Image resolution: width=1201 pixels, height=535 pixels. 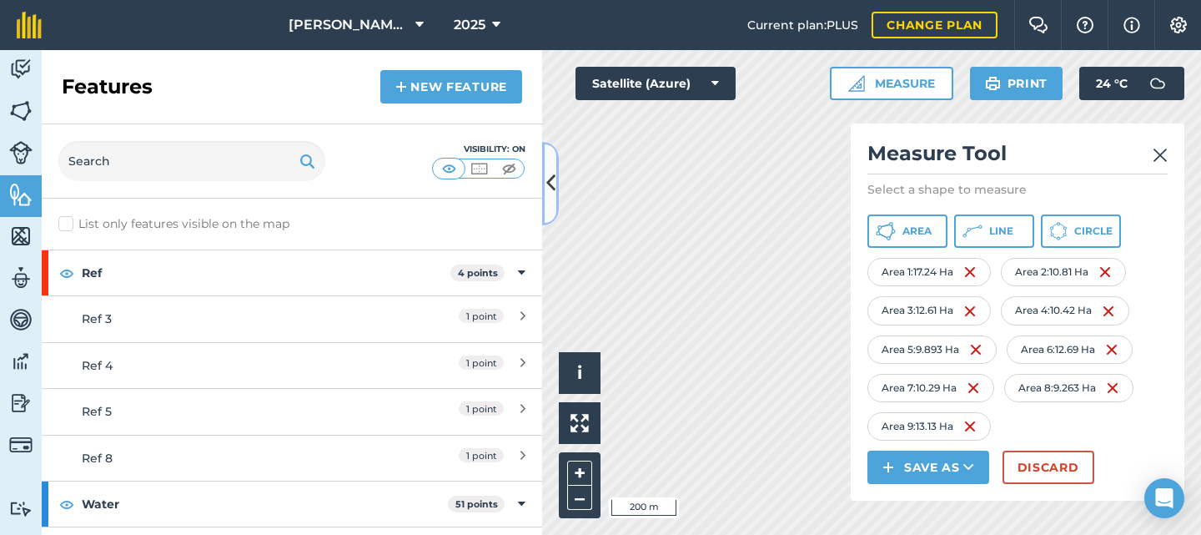 I want to click on h2: Features, so click(x=107, y=87).